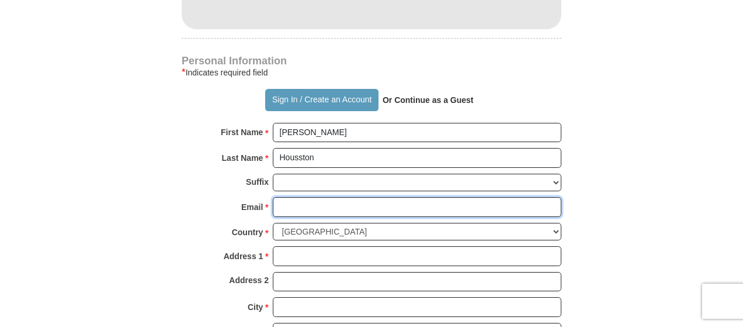  What do you see at coordinates (249, 280) in the screenshot?
I see `strong: Address 2` at bounding box center [249, 280].